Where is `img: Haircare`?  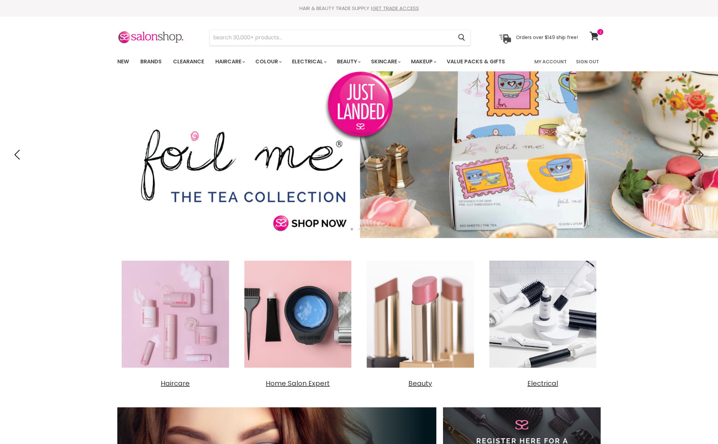 img: Haircare is located at coordinates (175, 314).